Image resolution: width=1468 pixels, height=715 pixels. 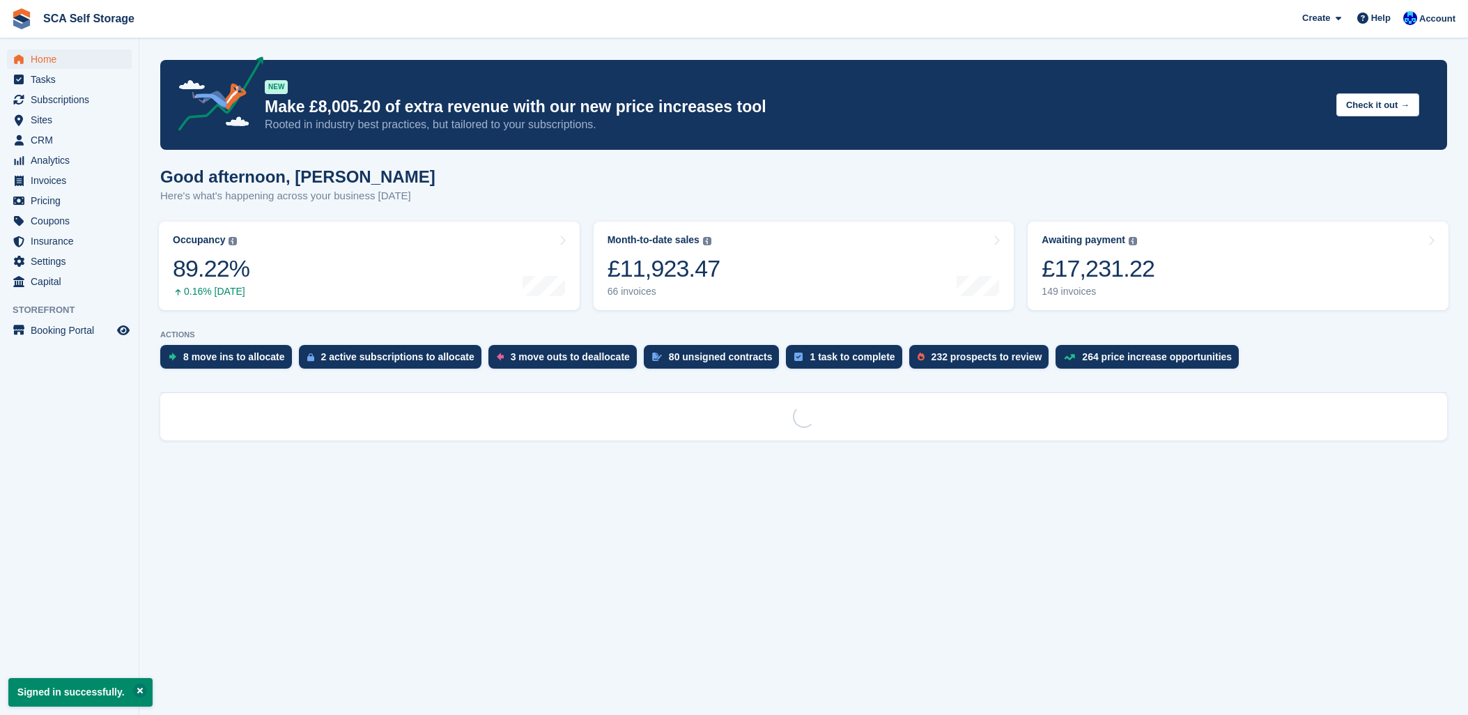 I want to click on img: prospect-51fa495bee0391a8d652442698ab0144808aea92771e9ea1ae160a38d050c398.svg, so click(x=921, y=357).